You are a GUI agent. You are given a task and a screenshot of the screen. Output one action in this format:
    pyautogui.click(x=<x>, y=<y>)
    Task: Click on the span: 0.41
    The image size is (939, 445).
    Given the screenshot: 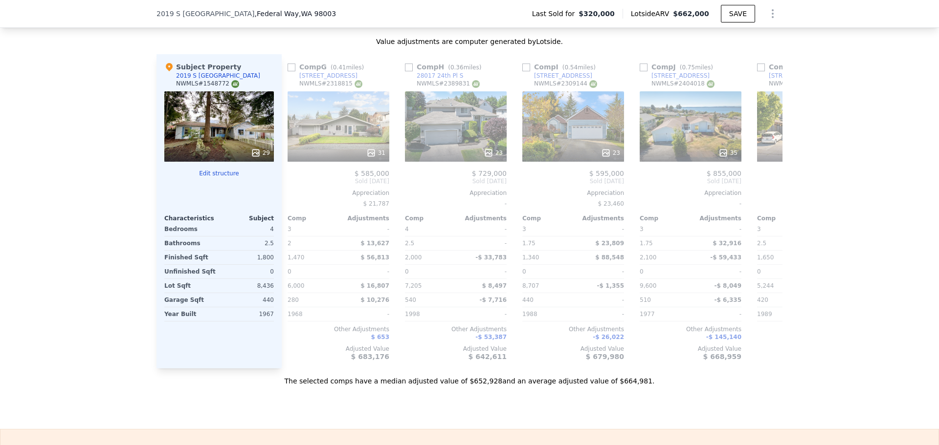 What is the action you would take?
    pyautogui.click(x=339, y=67)
    